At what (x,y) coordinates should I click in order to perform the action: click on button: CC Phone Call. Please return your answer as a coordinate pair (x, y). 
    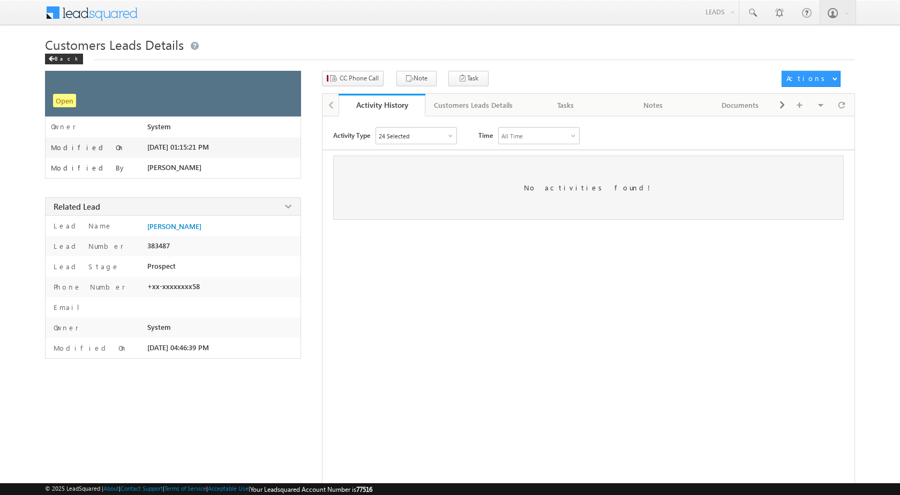
    Looking at the image, I should click on (353, 78).